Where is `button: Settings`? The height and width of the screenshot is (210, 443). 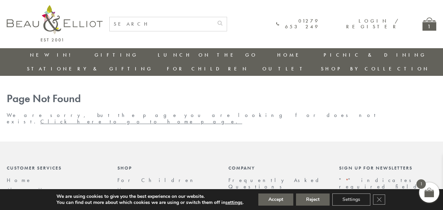 button: Settings is located at coordinates (351, 199).